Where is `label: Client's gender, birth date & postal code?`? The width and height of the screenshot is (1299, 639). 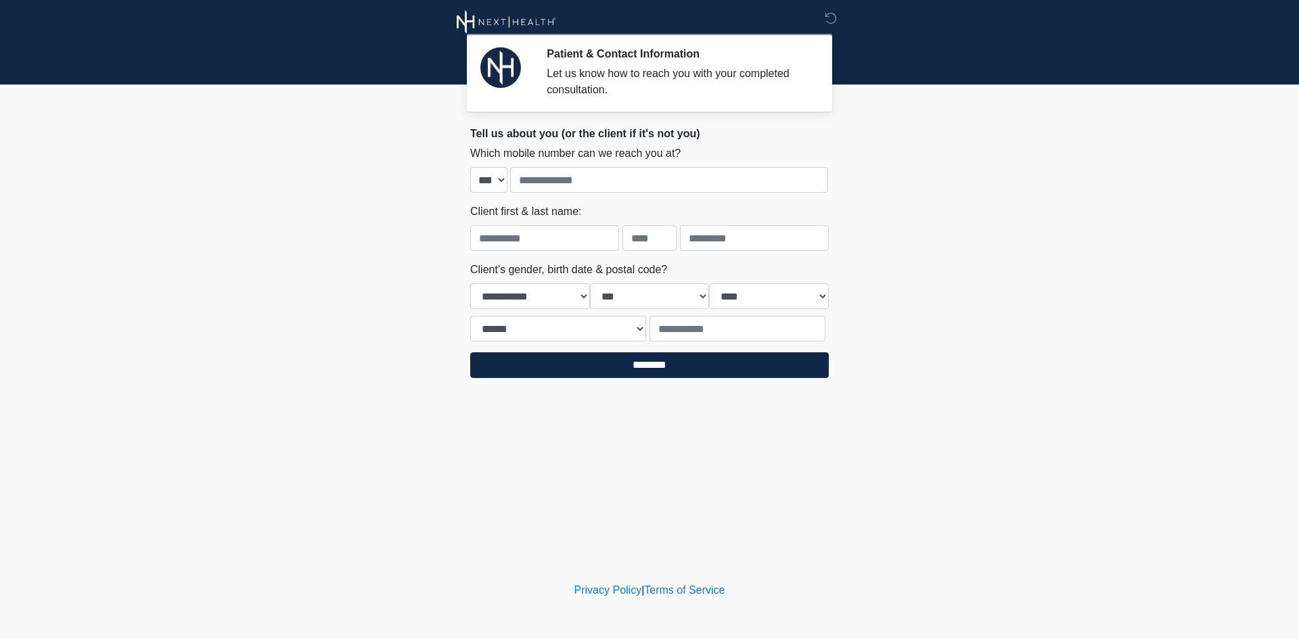
label: Client's gender, birth date & postal code? is located at coordinates (568, 270).